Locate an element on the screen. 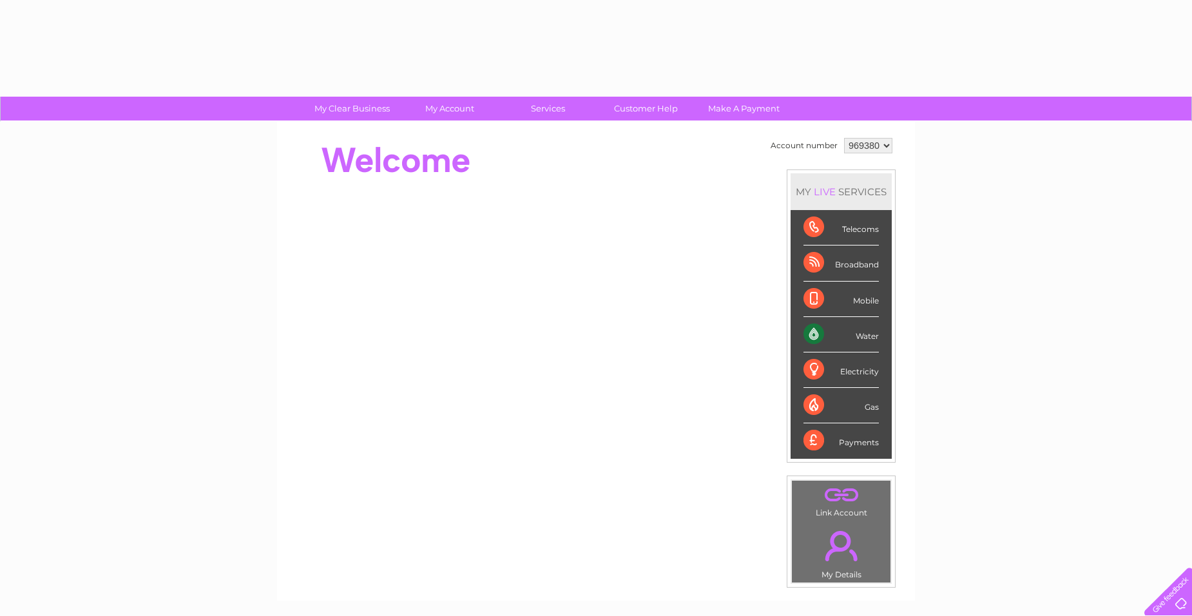  div: MY SERVICES is located at coordinates (841, 191).